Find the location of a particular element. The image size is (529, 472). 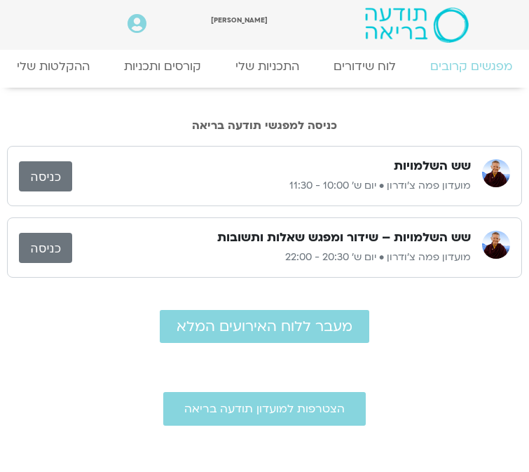

a: מעבר ללוח האירועים המלא is located at coordinates (264, 326).